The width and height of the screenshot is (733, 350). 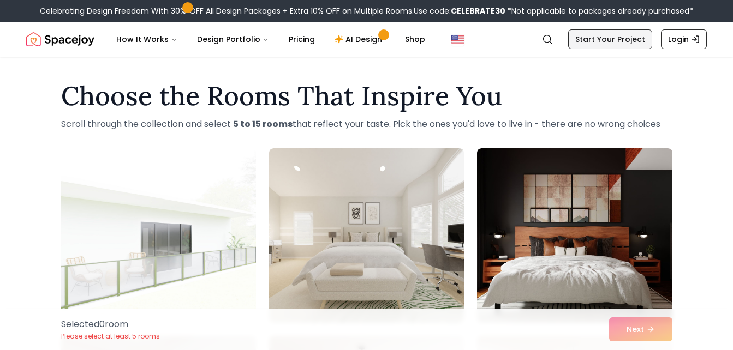 What do you see at coordinates (262, 124) in the screenshot?
I see `strong: 5 to 15 rooms` at bounding box center [262, 124].